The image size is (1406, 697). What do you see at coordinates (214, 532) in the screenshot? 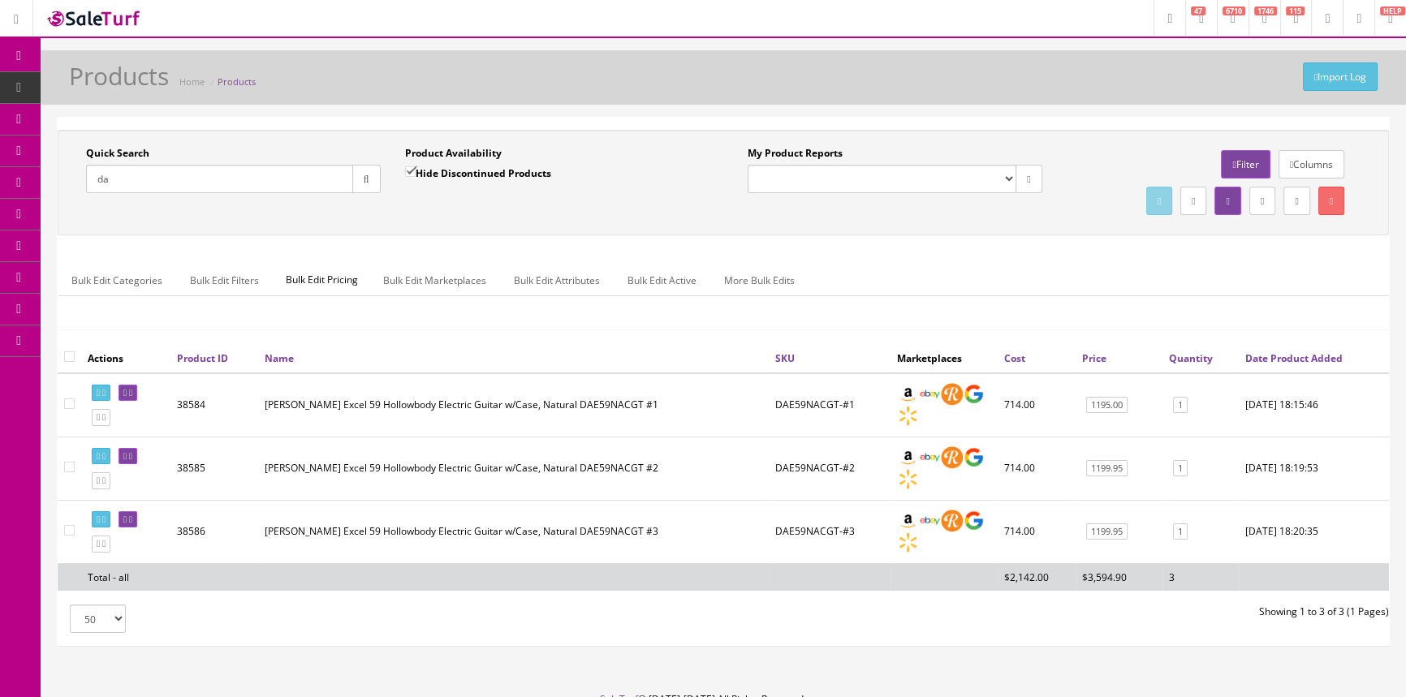
I see `td: 38586` at bounding box center [214, 532].